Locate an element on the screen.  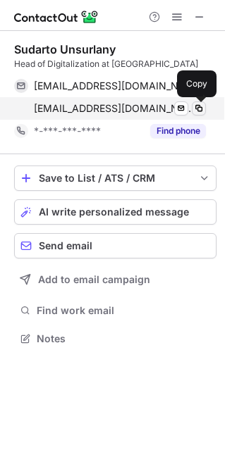
span: Send email is located at coordinates (65, 246).